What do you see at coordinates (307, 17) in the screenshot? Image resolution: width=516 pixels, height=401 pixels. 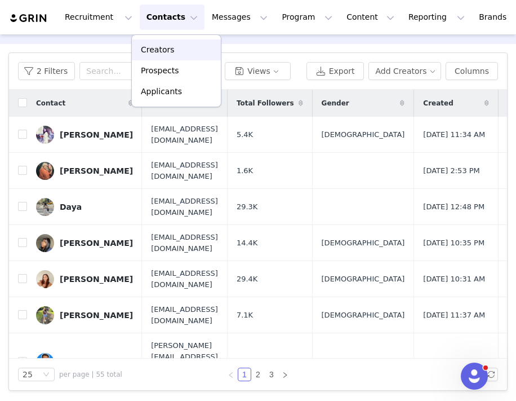 I see `button: Program` at bounding box center [307, 17].